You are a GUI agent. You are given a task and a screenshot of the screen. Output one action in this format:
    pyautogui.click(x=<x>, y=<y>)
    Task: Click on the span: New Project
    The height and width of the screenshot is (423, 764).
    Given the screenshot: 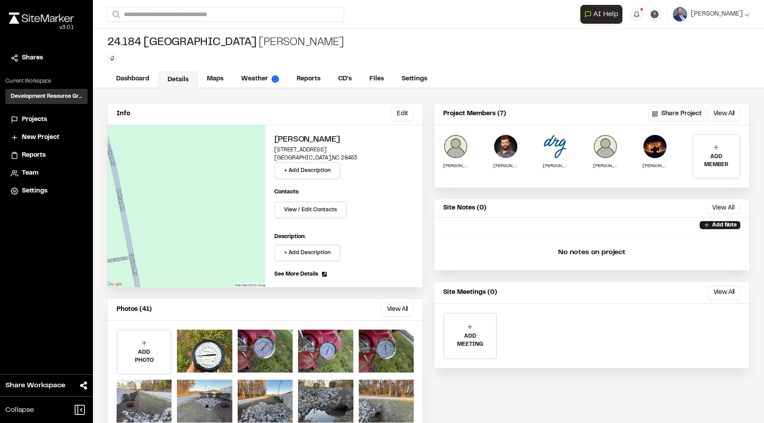 What is the action you would take?
    pyautogui.click(x=41, y=138)
    